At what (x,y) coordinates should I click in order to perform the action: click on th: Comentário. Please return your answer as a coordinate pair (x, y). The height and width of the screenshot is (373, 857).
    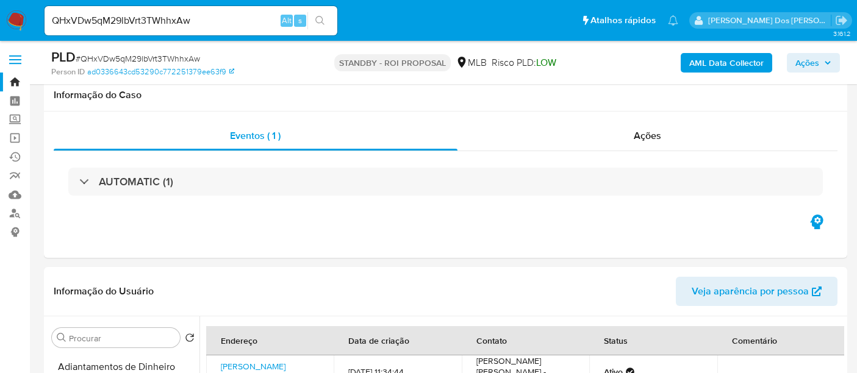
    Looking at the image, I should click on (781, 341).